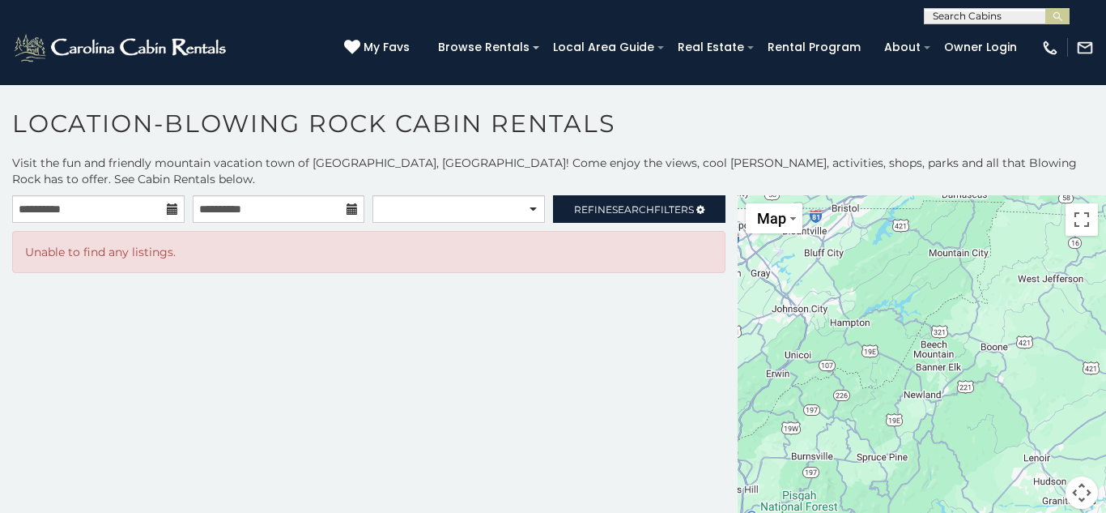 The width and height of the screenshot is (1106, 513). I want to click on span: Map, so click(772, 218).